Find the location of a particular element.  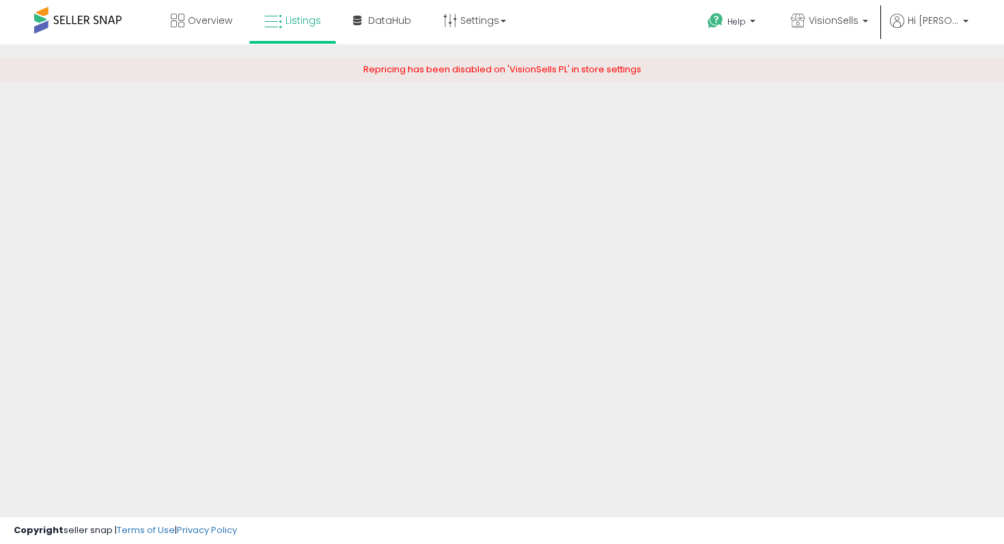

div: seller snap | | is located at coordinates (125, 531).